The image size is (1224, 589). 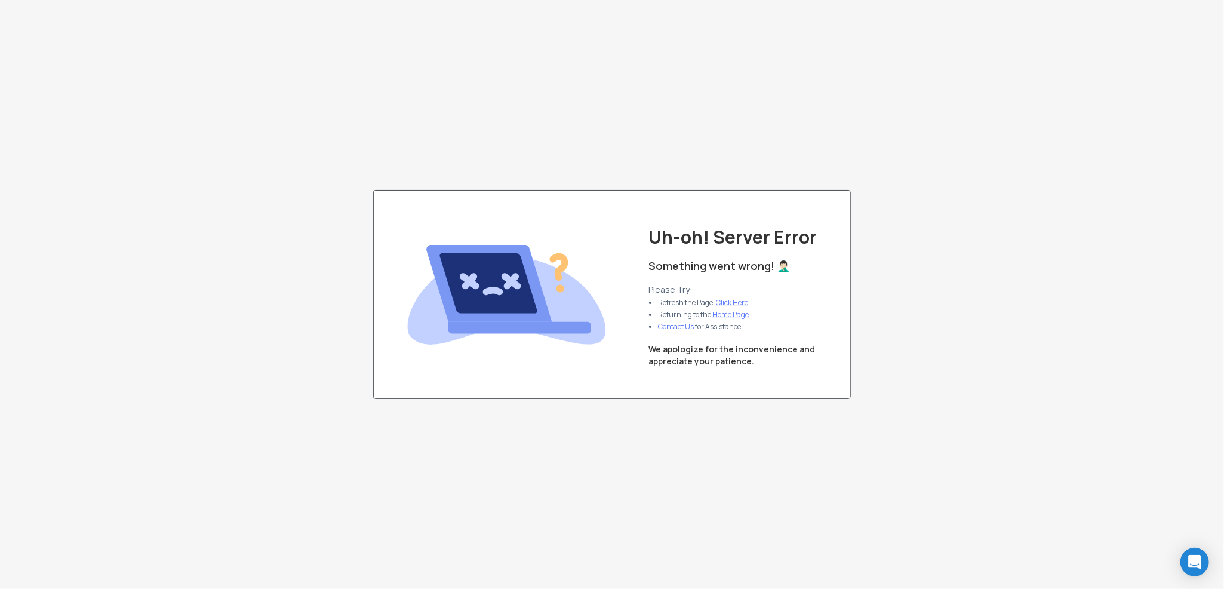 I want to click on div: Open Intercom Messenger, so click(x=1195, y=562).